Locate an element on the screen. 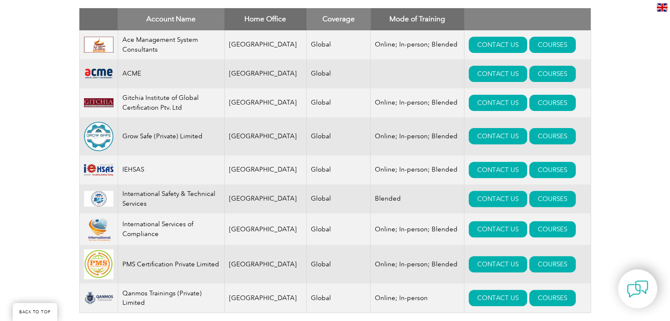 Image resolution: width=670 pixels, height=321 pixels. a: BACK TO TOP is located at coordinates (35, 312).